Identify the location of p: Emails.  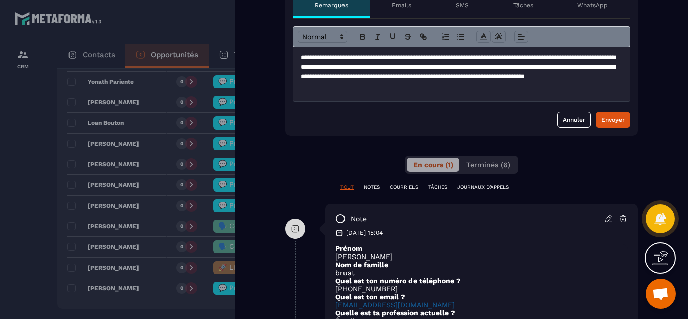
(402, 5).